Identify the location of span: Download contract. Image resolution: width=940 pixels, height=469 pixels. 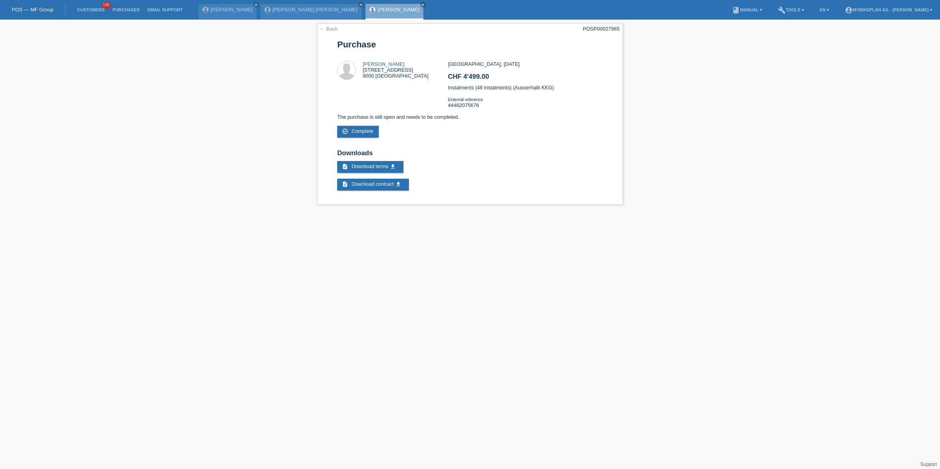
(373, 184).